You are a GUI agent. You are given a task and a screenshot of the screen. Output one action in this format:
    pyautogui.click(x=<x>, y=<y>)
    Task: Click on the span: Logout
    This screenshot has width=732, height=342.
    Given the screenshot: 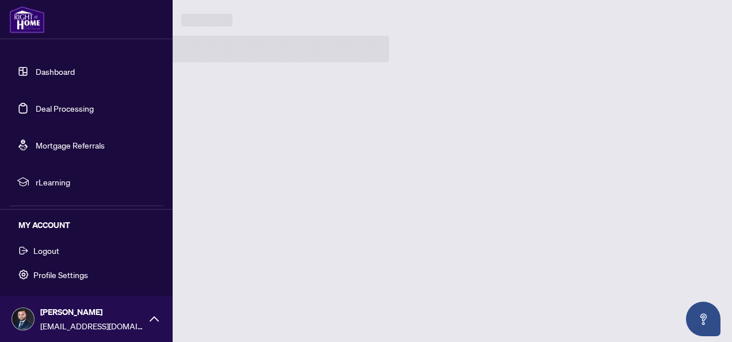 What is the action you would take?
    pyautogui.click(x=46, y=250)
    